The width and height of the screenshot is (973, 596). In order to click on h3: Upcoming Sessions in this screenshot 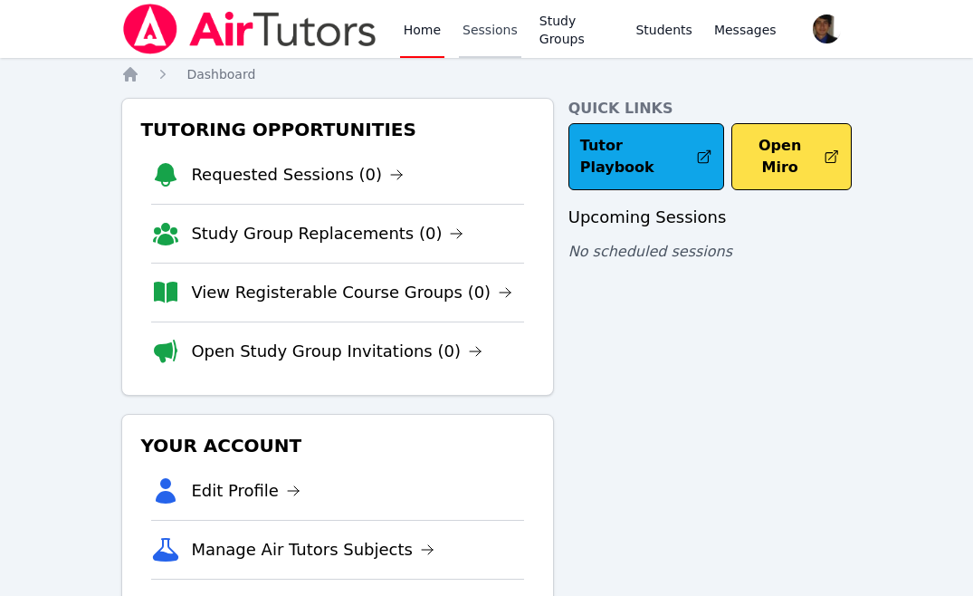, I will do `click(710, 217)`.